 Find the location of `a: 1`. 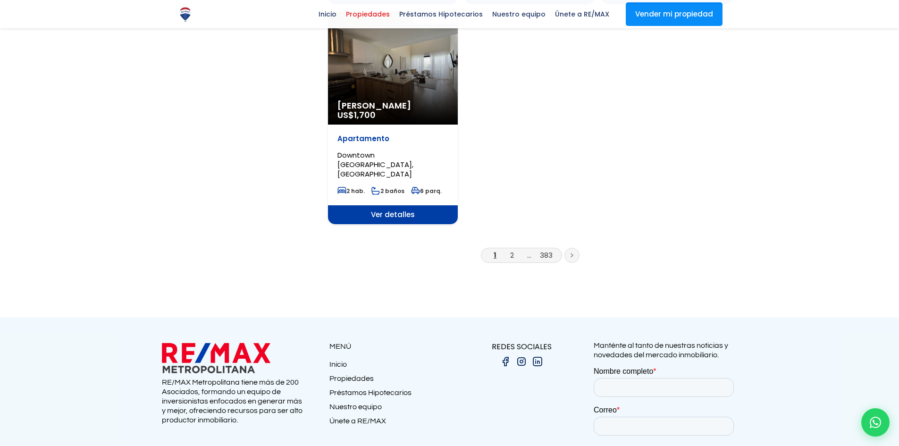

a: 1 is located at coordinates (495, 255).